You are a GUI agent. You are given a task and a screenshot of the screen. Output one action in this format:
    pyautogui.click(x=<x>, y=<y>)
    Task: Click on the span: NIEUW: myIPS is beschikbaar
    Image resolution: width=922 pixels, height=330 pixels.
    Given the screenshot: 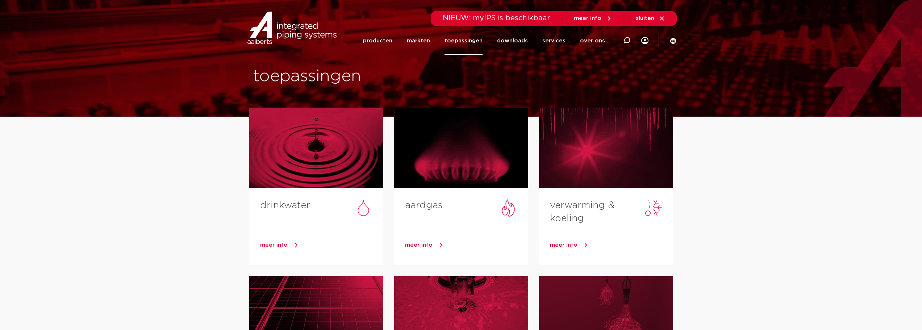 What is the action you would take?
    pyautogui.click(x=496, y=18)
    